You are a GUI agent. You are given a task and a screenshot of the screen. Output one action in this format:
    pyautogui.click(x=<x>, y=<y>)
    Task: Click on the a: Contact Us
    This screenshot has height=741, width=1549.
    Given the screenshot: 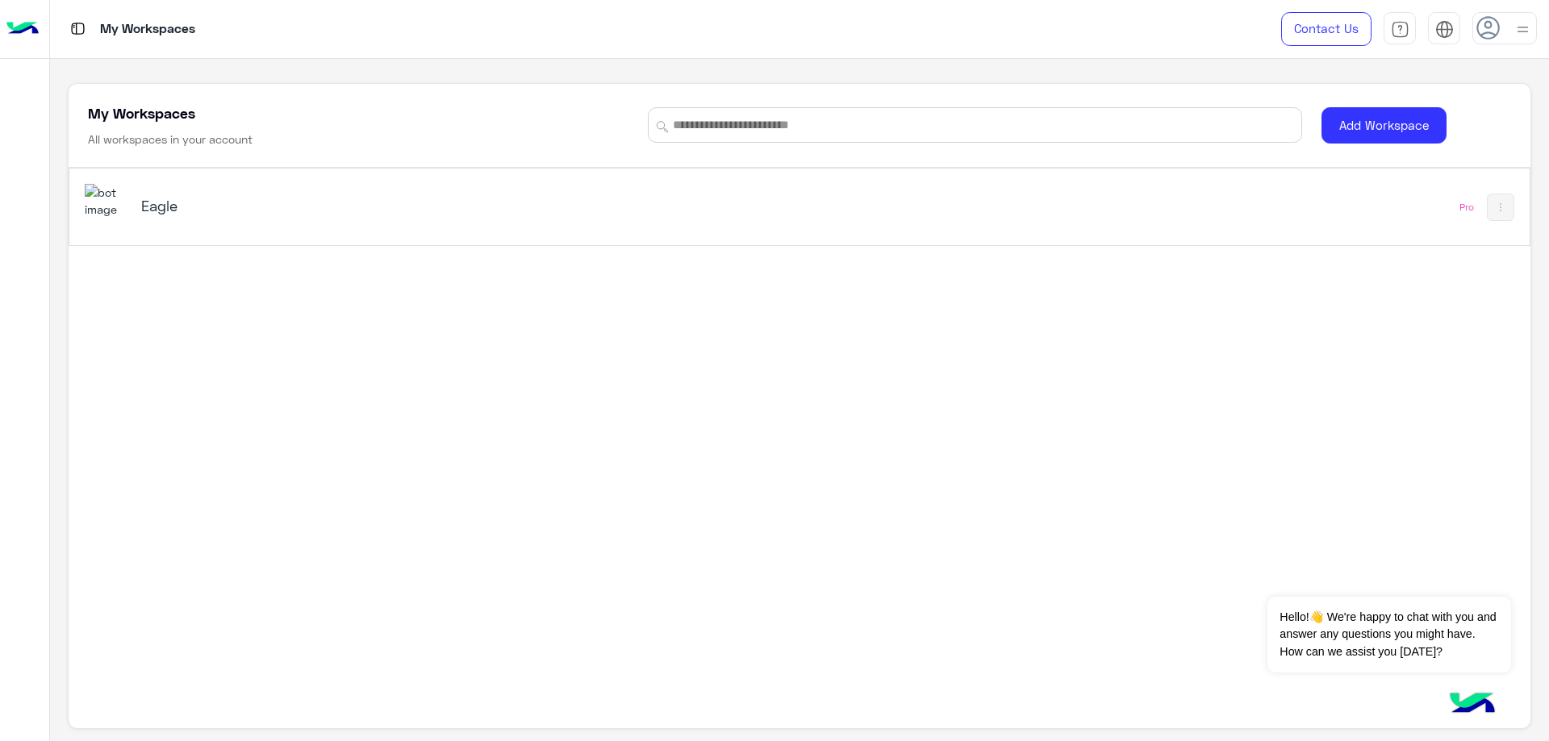 What is the action you would take?
    pyautogui.click(x=1326, y=29)
    